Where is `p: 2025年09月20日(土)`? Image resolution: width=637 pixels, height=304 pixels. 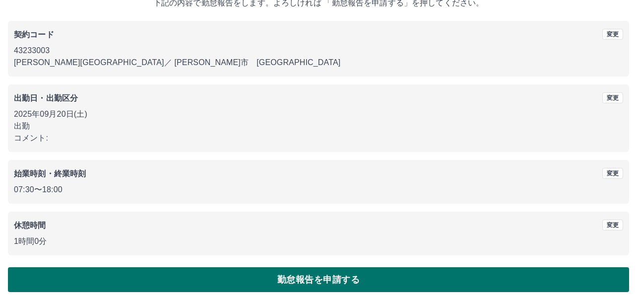 p: 2025年09月20日(土) is located at coordinates (319, 114).